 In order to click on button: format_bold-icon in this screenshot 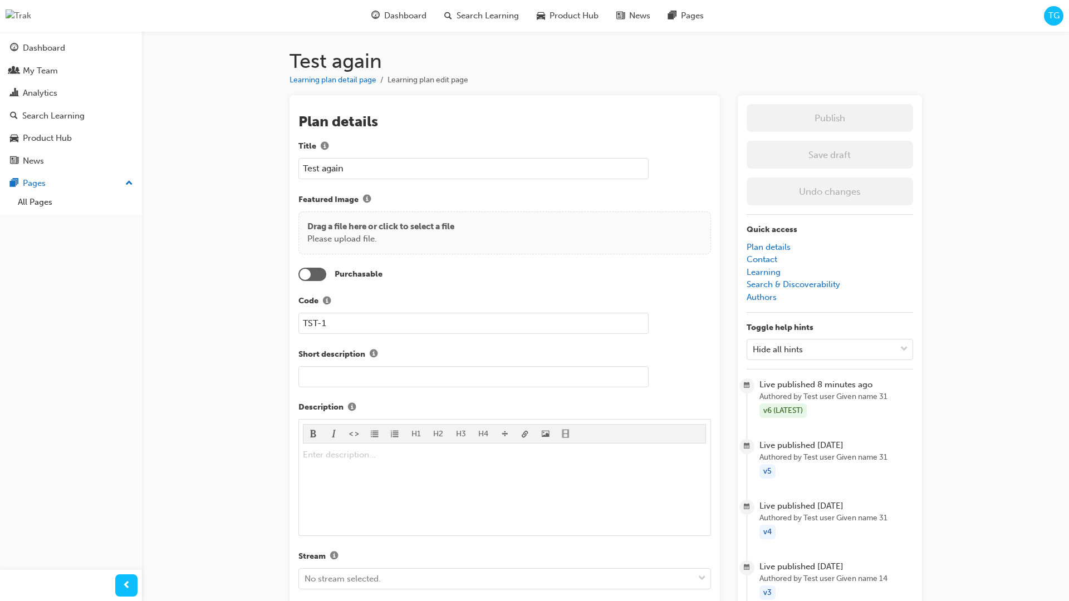, I will do `click(314, 434)`.